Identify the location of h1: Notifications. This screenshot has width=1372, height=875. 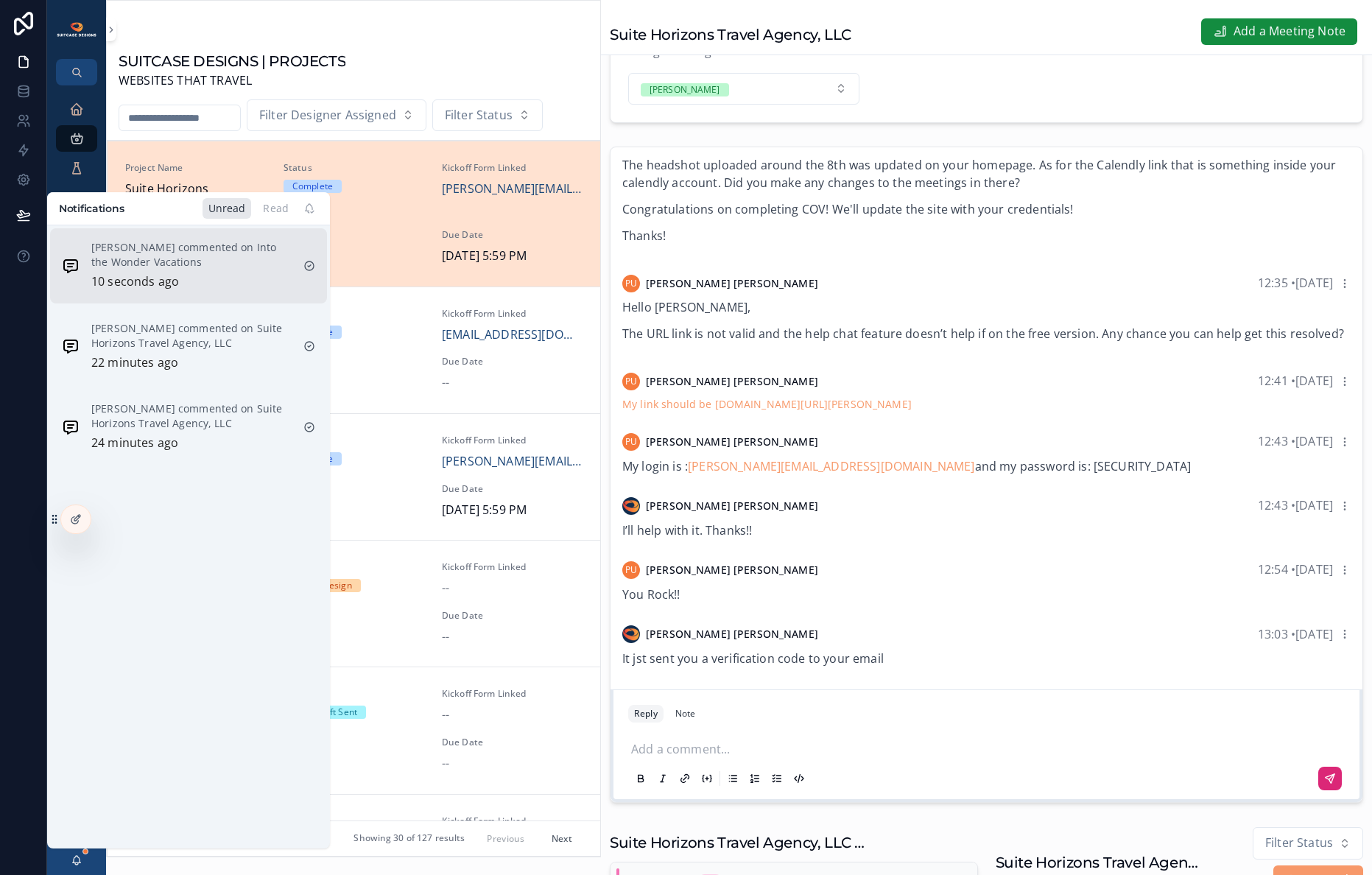
(91, 208).